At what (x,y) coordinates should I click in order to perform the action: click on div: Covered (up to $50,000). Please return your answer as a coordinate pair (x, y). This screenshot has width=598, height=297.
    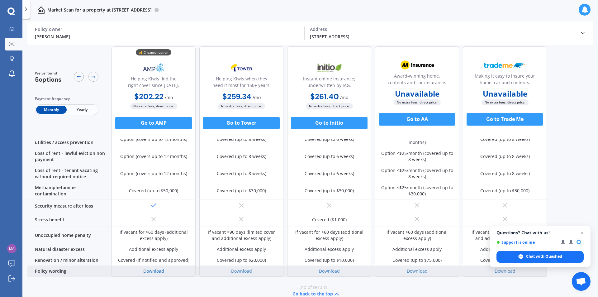
    Looking at the image, I should click on (154, 191).